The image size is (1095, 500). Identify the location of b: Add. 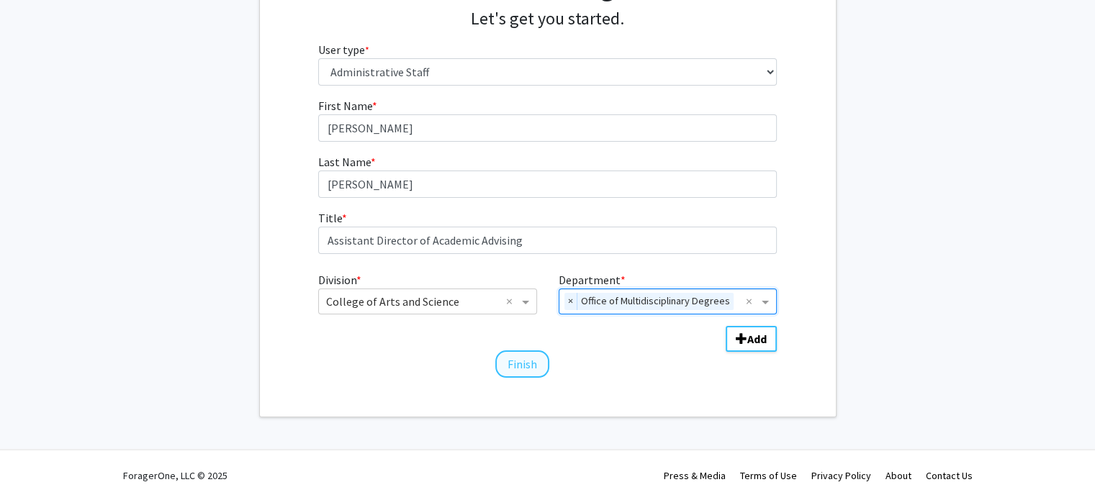
(756, 339).